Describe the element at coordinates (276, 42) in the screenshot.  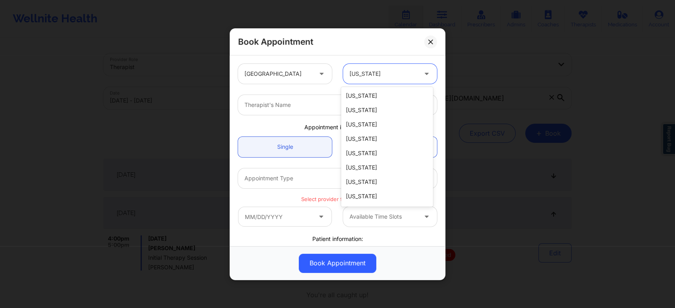
I see `h2: Book Appointment` at that location.